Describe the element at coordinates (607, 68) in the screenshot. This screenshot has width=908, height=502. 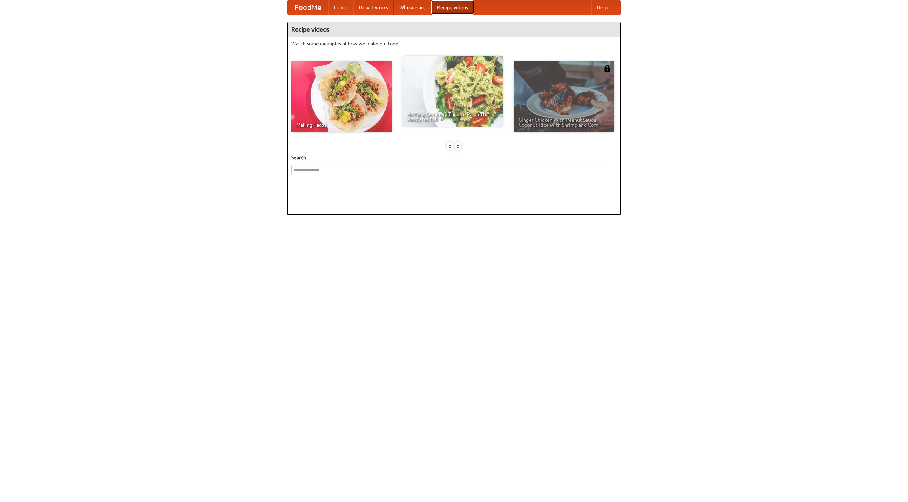
I see `img: 483408.png` at that location.